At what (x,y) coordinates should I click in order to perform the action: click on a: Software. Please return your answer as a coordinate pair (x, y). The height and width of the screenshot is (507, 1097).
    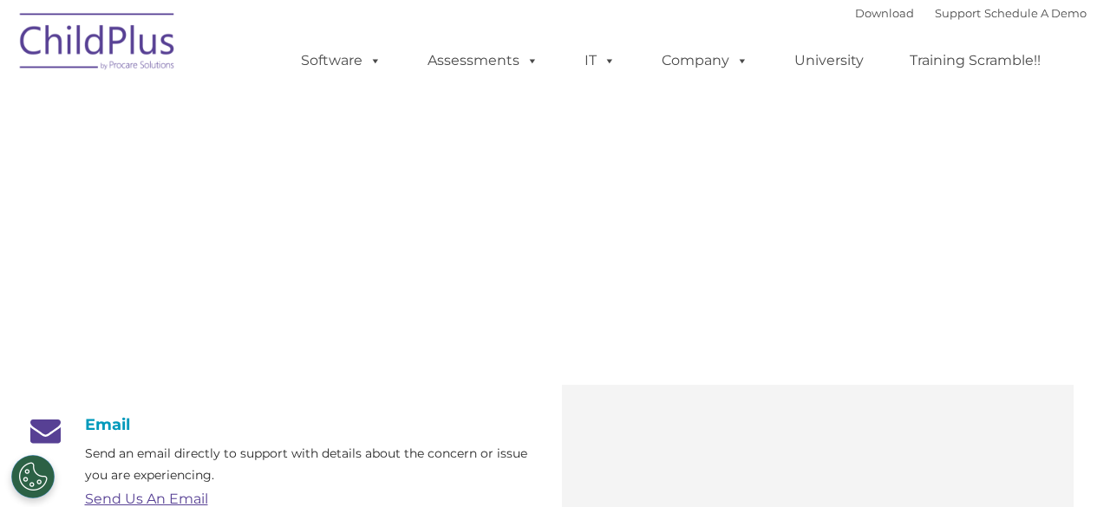
    Looking at the image, I should click on (341, 61).